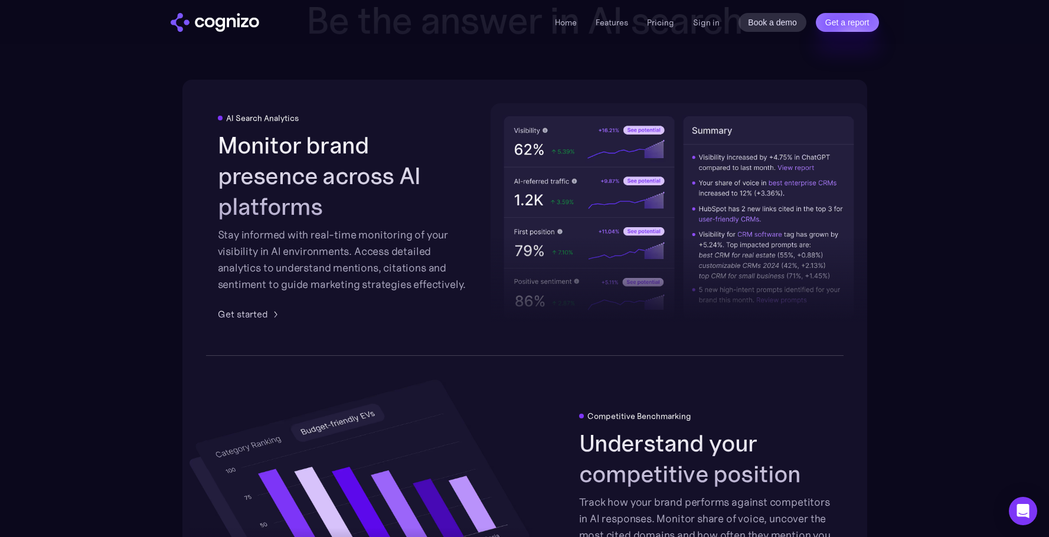 The height and width of the screenshot is (537, 1049). What do you see at coordinates (344, 260) in the screenshot?
I see `div: Stay informed with real-time monitoring of your visibility in AI environments. Access detailed an...` at bounding box center [344, 260].